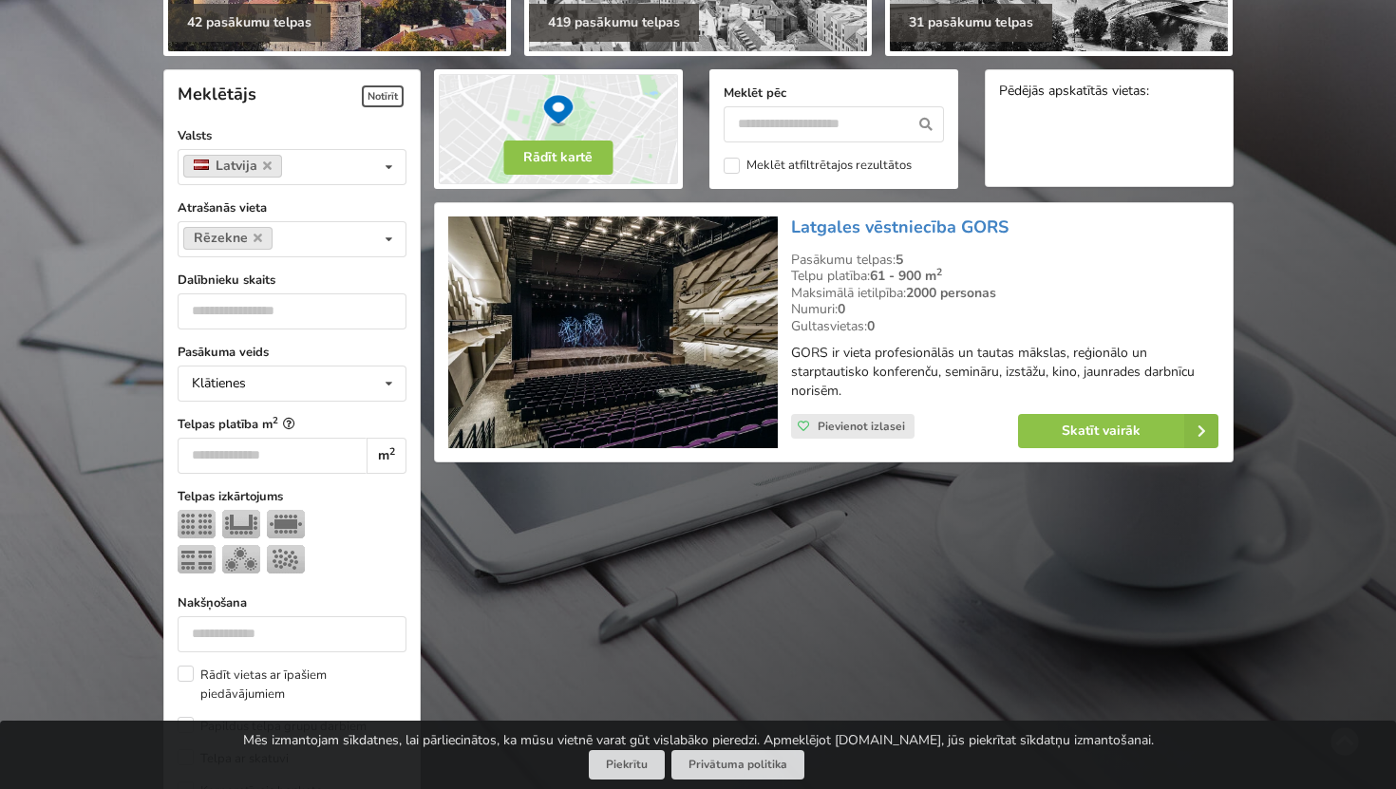 This screenshot has width=1396, height=789. What do you see at coordinates (292, 603) in the screenshot?
I see `label: Nakšņošana` at bounding box center [292, 603].